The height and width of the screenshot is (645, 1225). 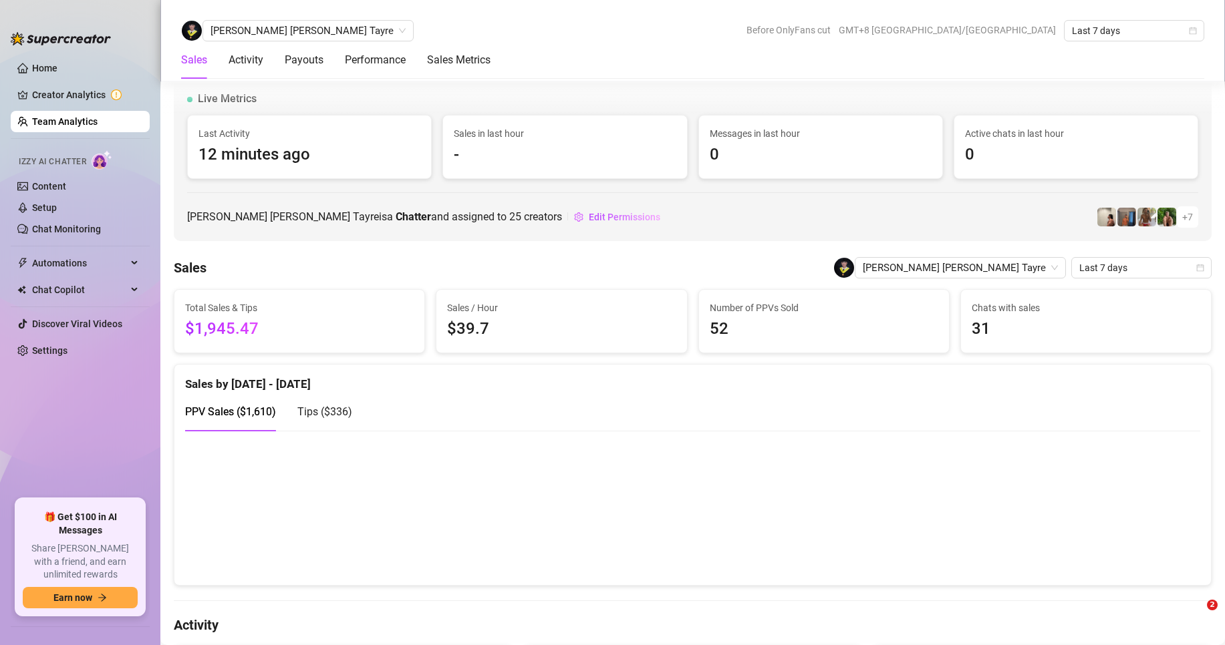 I want to click on span: 52, so click(x=824, y=329).